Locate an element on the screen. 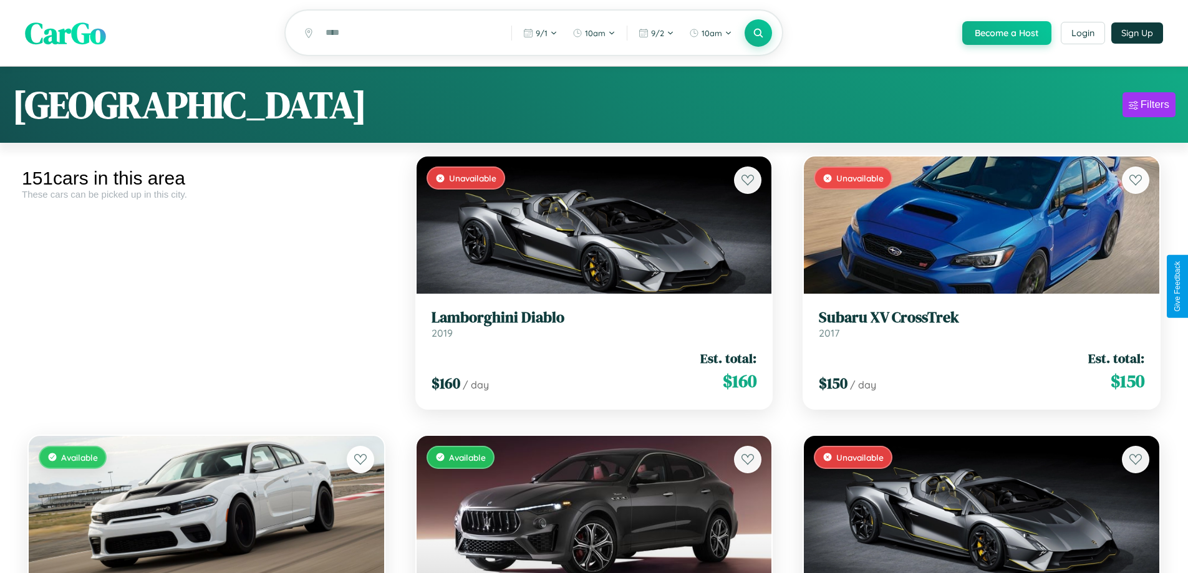 The height and width of the screenshot is (573, 1188). a: Lamborghini Diablo2019 is located at coordinates (594, 324).